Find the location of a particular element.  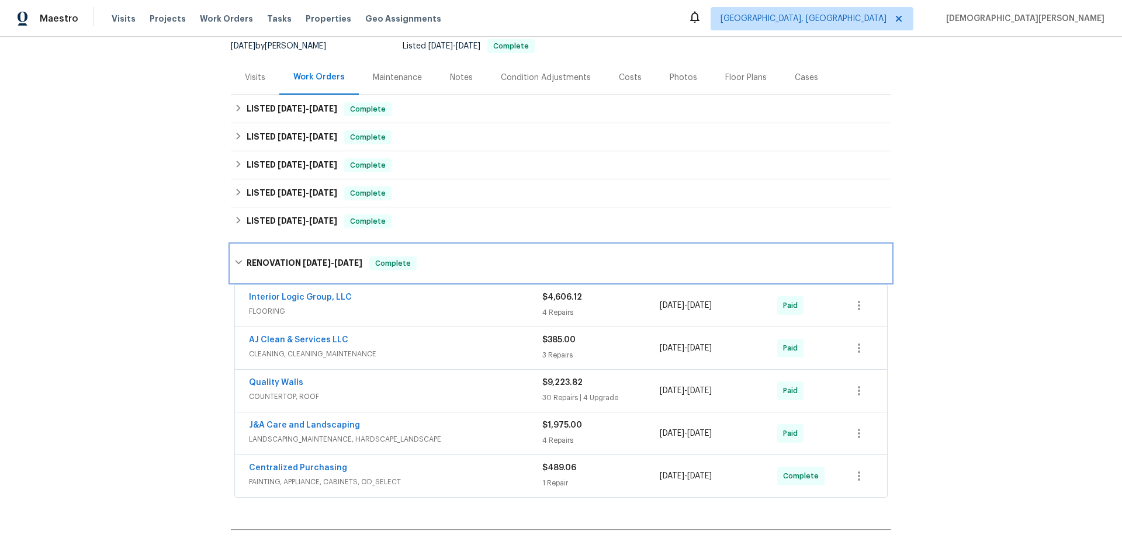

div: Work Orders is located at coordinates (319, 77).